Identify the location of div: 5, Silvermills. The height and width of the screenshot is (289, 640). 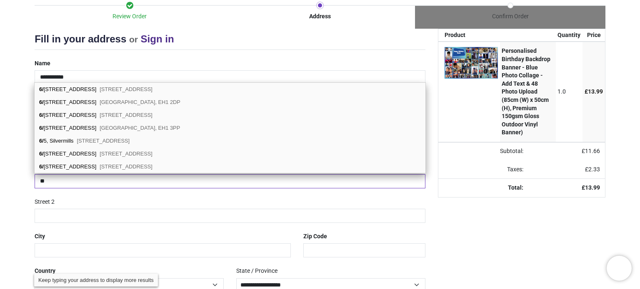
(230, 141).